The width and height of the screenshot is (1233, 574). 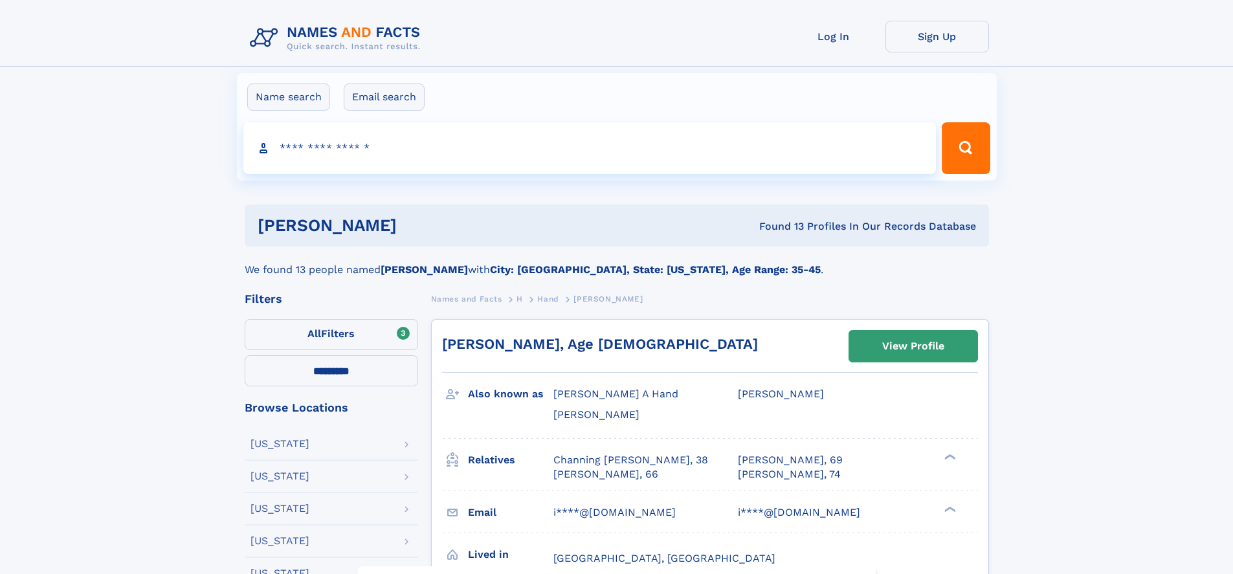 I want to click on a: Log In, so click(x=834, y=36).